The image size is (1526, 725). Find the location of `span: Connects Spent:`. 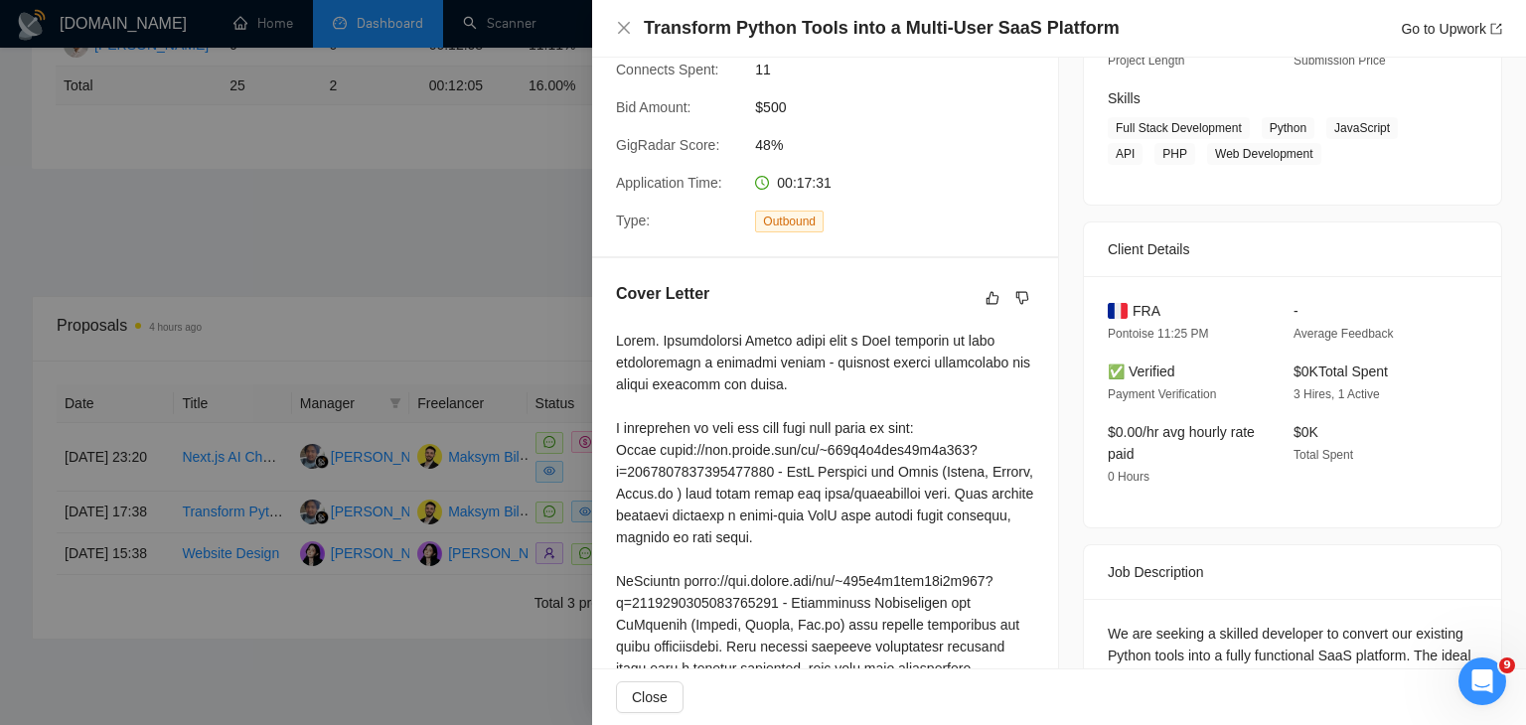

span: Connects Spent: is located at coordinates (668, 70).